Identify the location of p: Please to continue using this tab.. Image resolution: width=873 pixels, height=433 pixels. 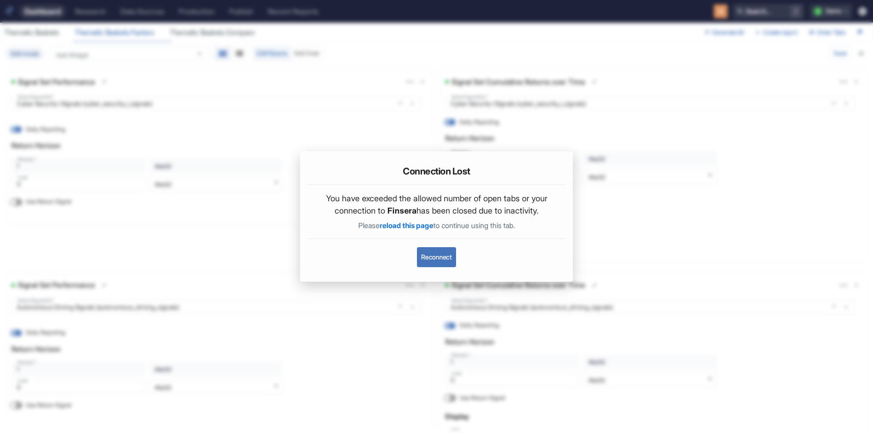
(437, 226).